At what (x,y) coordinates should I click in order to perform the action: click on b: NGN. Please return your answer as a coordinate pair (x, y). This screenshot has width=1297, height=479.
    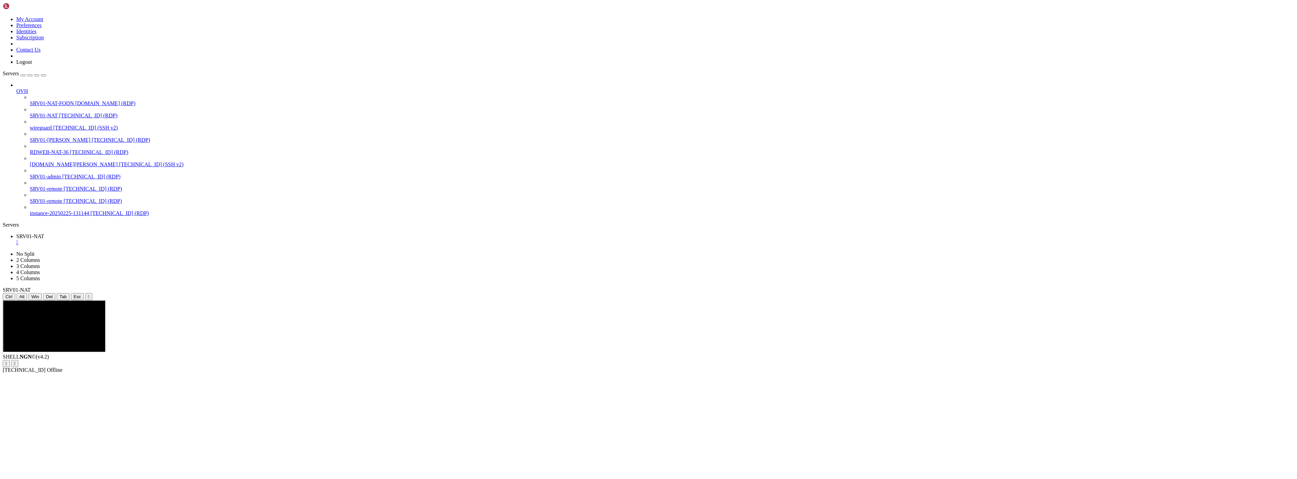
    Looking at the image, I should click on (26, 357).